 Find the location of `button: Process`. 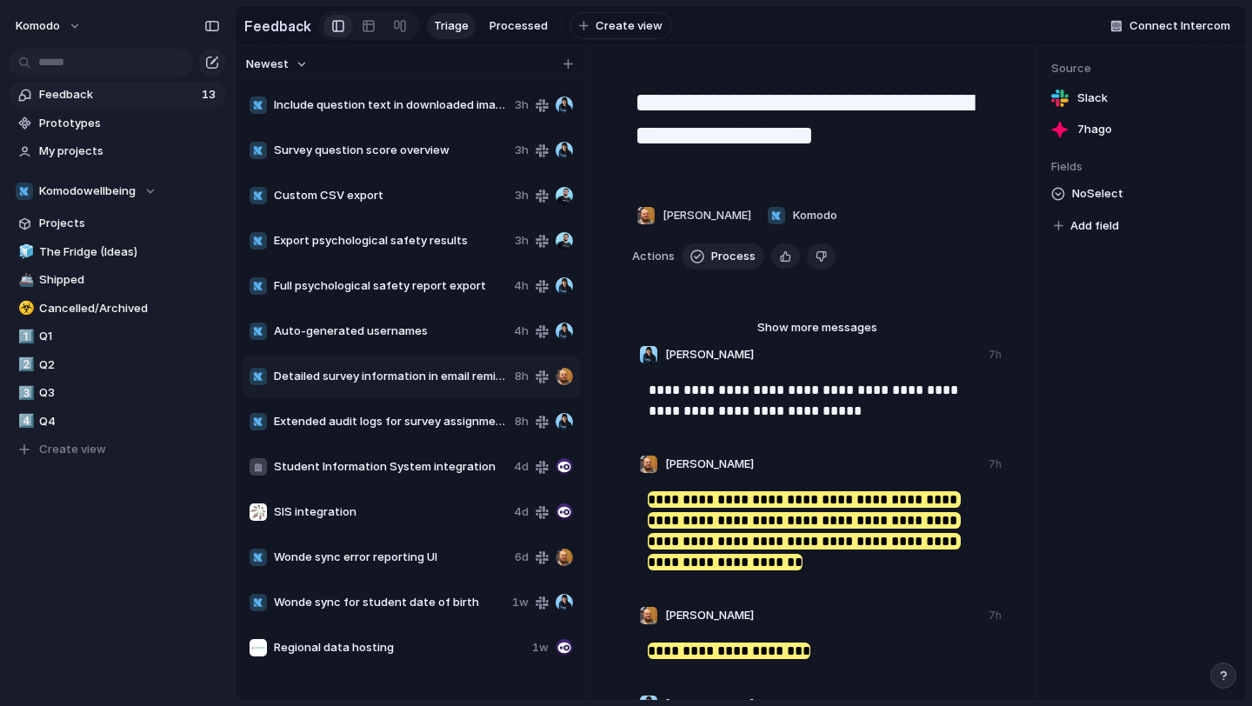

button: Process is located at coordinates (723, 257).